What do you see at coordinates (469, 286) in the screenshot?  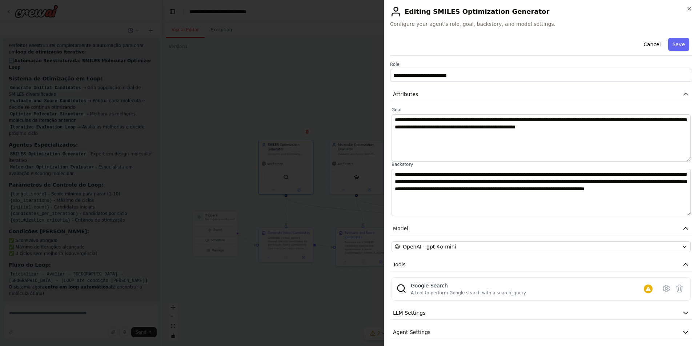 I see `div: Google Search` at bounding box center [469, 286].